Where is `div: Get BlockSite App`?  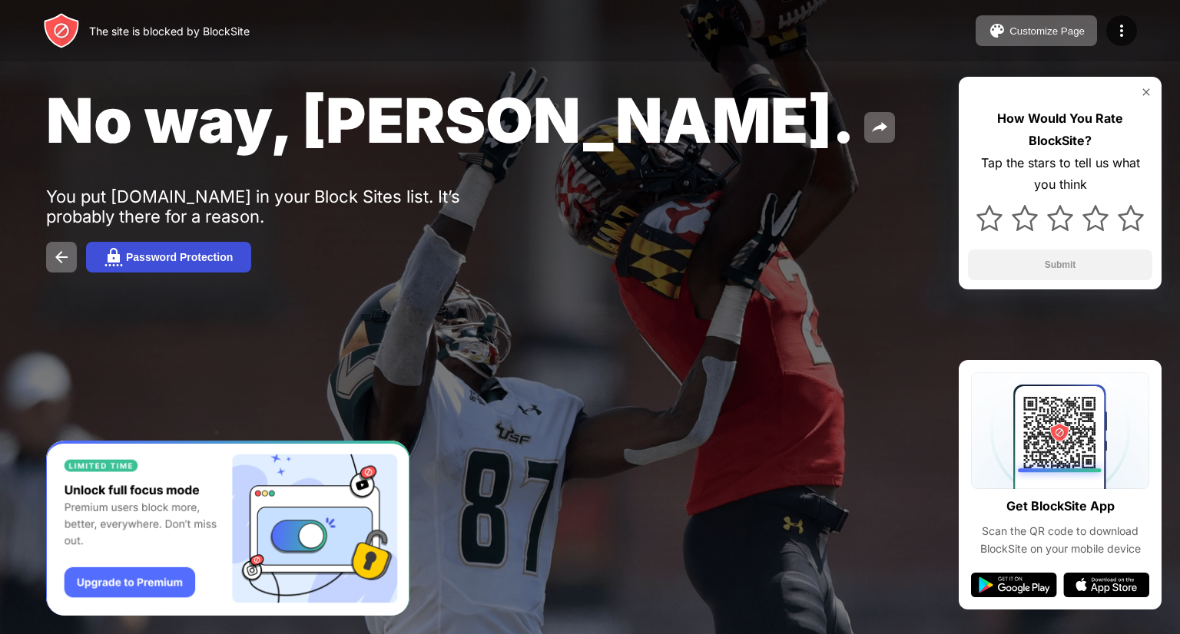
div: Get BlockSite App is located at coordinates (1060, 506).